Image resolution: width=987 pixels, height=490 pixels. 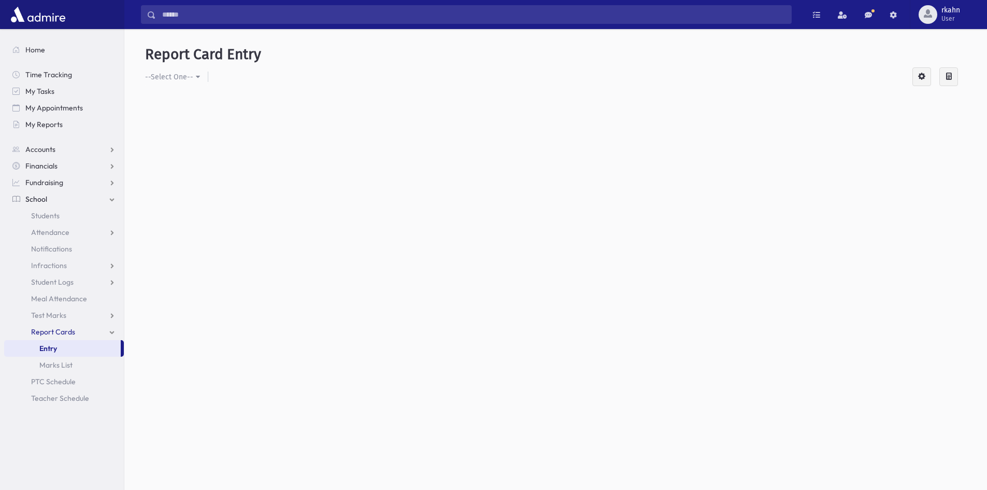 What do you see at coordinates (64, 315) in the screenshot?
I see `a: Test Marks` at bounding box center [64, 315].